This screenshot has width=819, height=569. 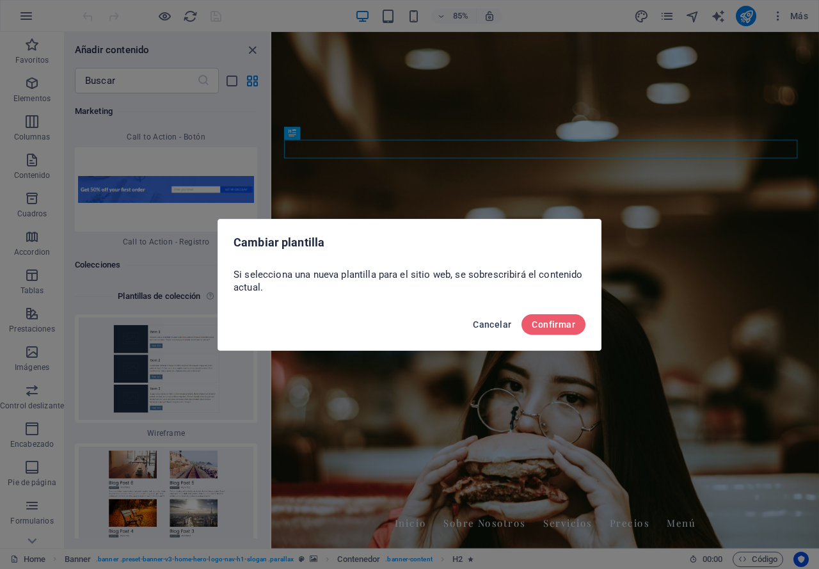 I want to click on span: Confirmar, so click(x=553, y=324).